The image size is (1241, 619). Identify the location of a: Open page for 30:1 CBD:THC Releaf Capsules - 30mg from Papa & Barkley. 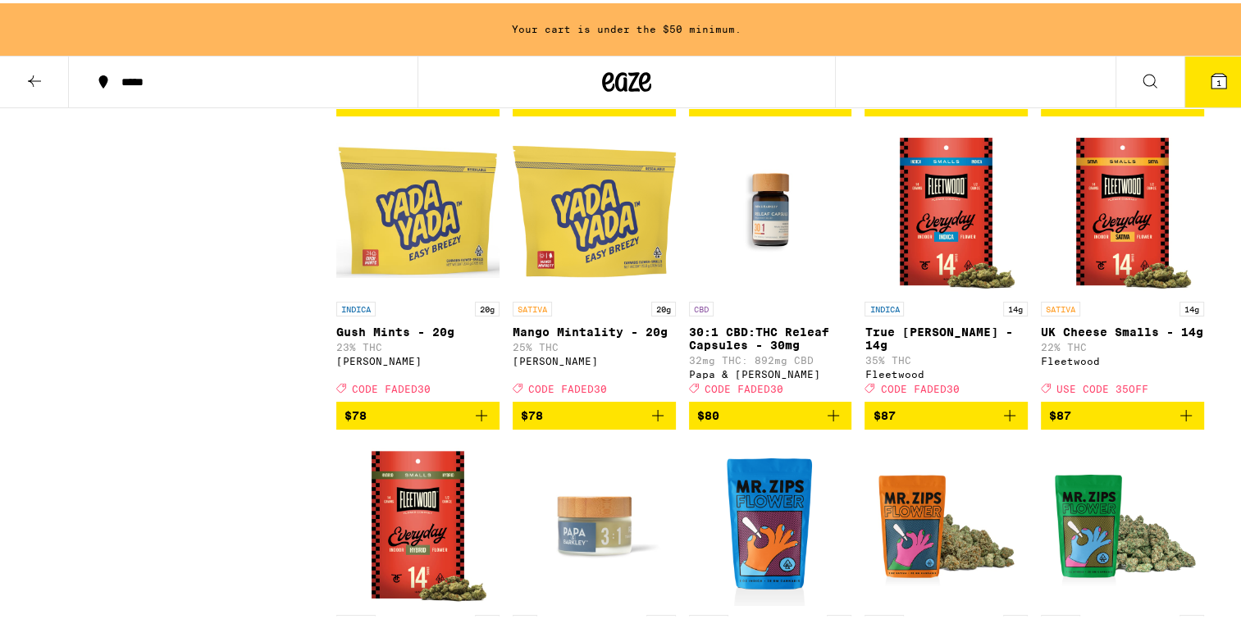
(770, 262).